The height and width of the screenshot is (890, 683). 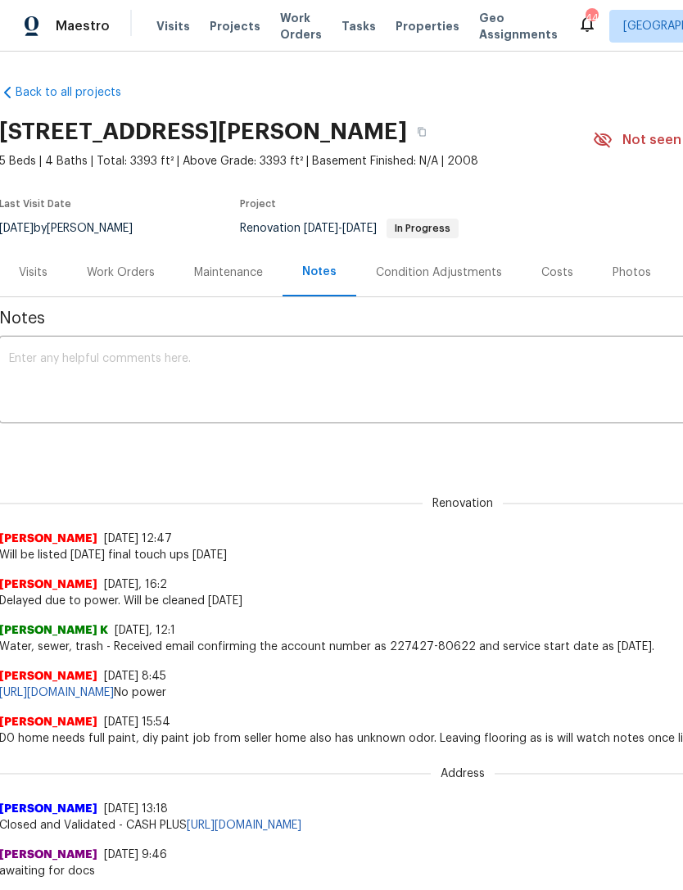 What do you see at coordinates (319, 272) in the screenshot?
I see `div: Notes` at bounding box center [319, 272].